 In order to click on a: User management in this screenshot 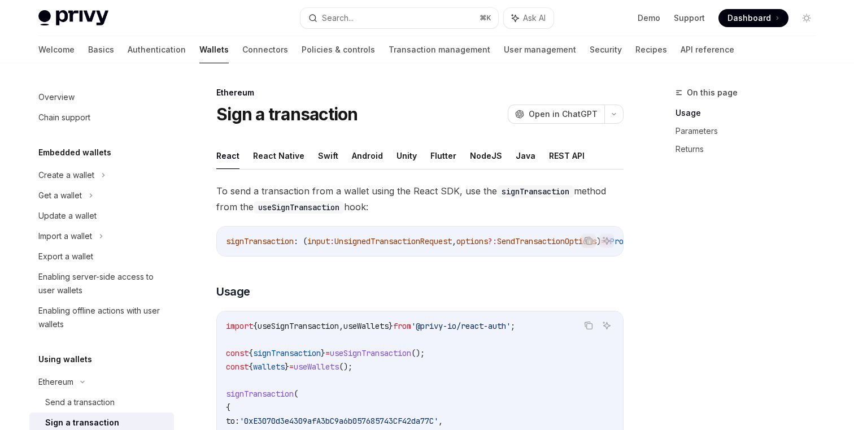, I will do `click(540, 50)`.